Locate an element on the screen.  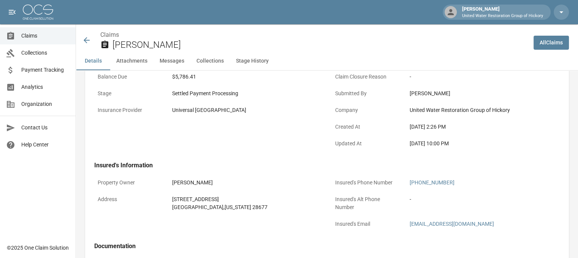
h4: Documentation is located at coordinates (327, 247).